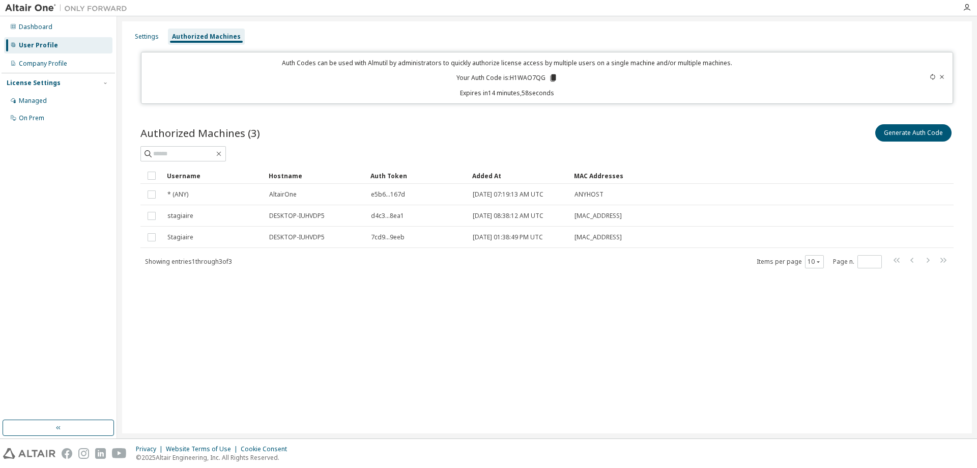  Describe the element at coordinates (507, 63) in the screenshot. I see `p: Auth Codes can be used with Almutil by administrators to quickly authorize license access by mult...` at that location.